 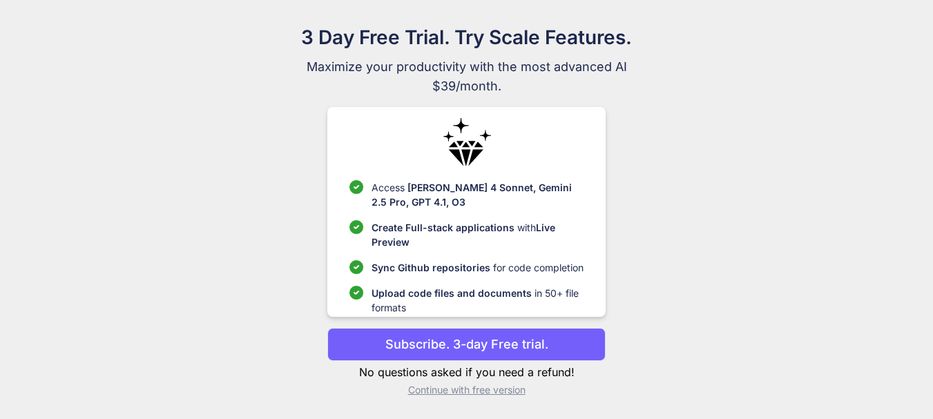 What do you see at coordinates (466, 345) in the screenshot?
I see `button: Subscribe. 3-day Free trial.` at bounding box center [466, 345].